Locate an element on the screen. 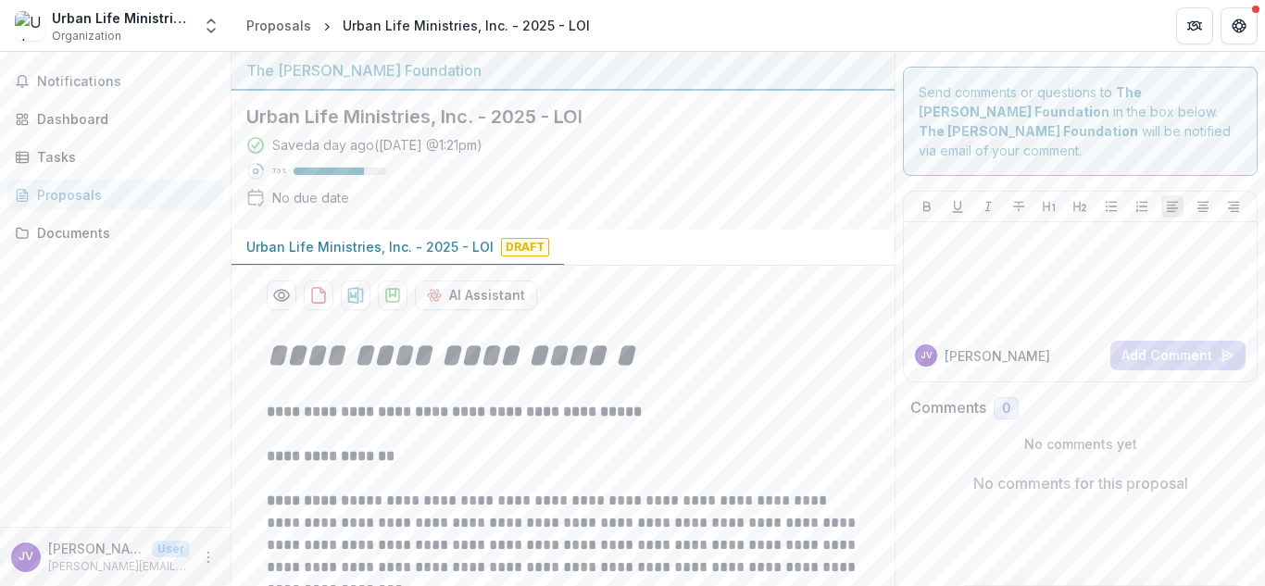 Image resolution: width=1265 pixels, height=586 pixels. p: No comments for this proposal is located at coordinates (1081, 483).